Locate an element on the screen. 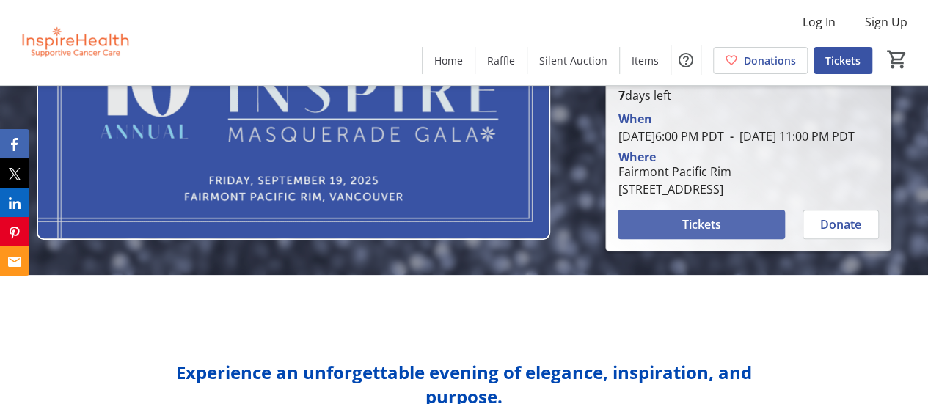  div: When is located at coordinates (634, 119).